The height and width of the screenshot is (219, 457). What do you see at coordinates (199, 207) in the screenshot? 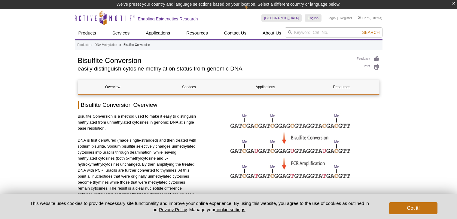
I see `p: This website uses cookies to provide necessary site functionality and improve your online experie...` at bounding box center [199, 207].